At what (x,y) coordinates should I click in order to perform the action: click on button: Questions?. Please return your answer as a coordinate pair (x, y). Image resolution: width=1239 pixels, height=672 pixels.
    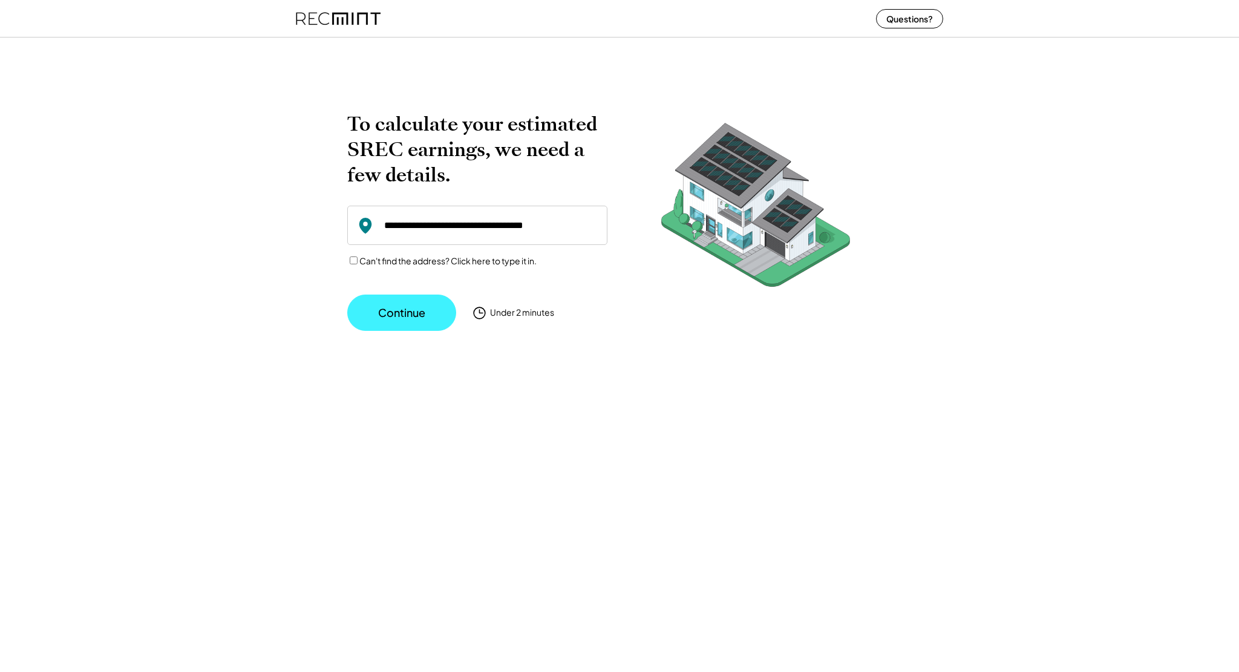
    Looking at the image, I should click on (910, 19).